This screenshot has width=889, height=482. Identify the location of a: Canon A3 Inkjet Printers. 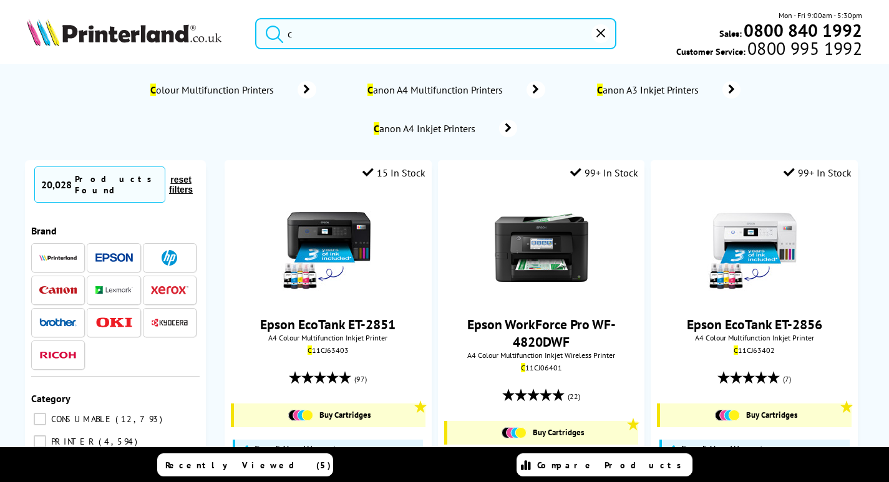
(668, 90).